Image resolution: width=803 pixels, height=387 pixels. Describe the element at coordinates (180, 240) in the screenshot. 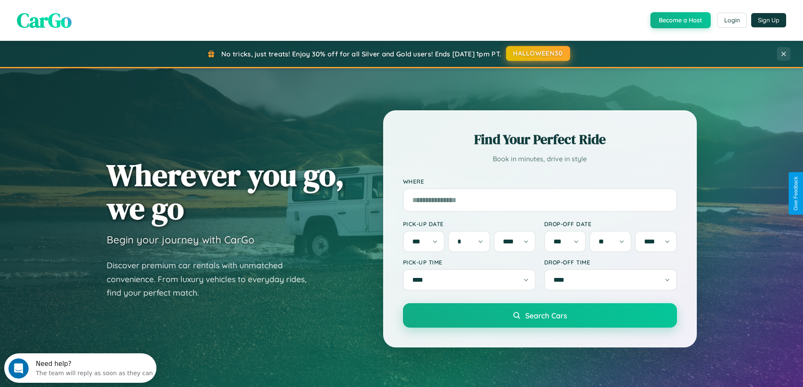

I see `h3: Begin your journey with CarGo` at that location.